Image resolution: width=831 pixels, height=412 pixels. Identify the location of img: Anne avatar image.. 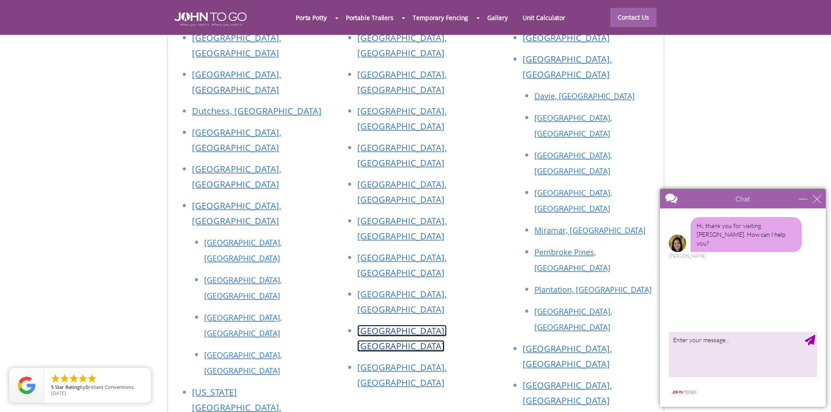
(23, 60).